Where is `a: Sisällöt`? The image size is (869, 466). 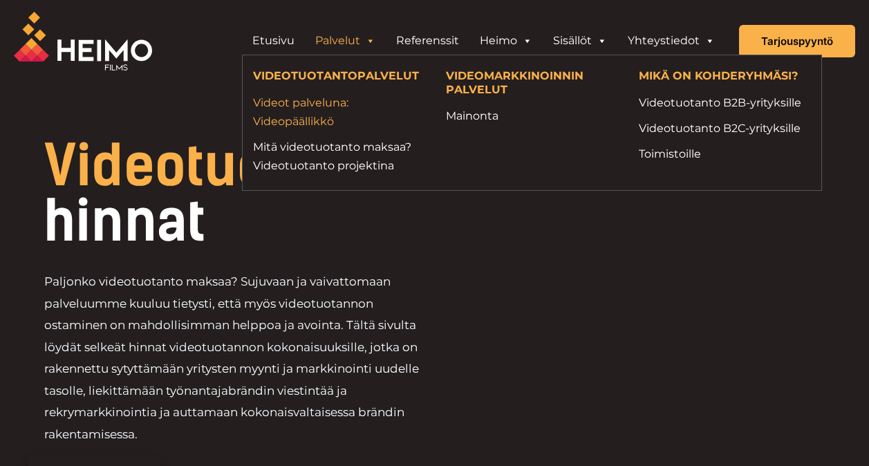 a: Sisällöt is located at coordinates (580, 41).